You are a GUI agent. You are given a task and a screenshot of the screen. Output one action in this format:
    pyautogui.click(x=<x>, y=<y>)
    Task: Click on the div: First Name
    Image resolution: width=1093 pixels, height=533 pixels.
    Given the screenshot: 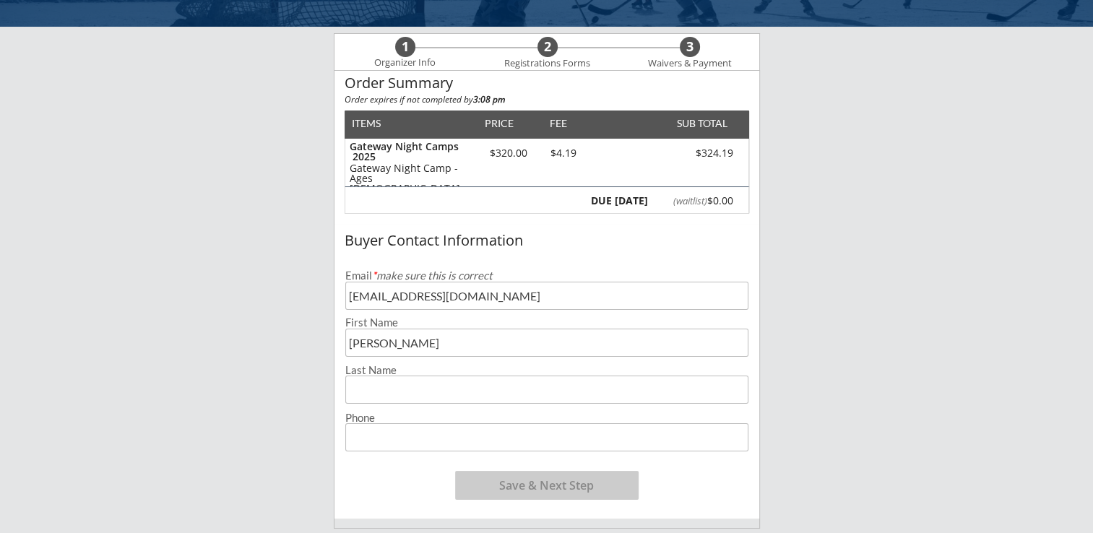 What is the action you would take?
    pyautogui.click(x=547, y=322)
    